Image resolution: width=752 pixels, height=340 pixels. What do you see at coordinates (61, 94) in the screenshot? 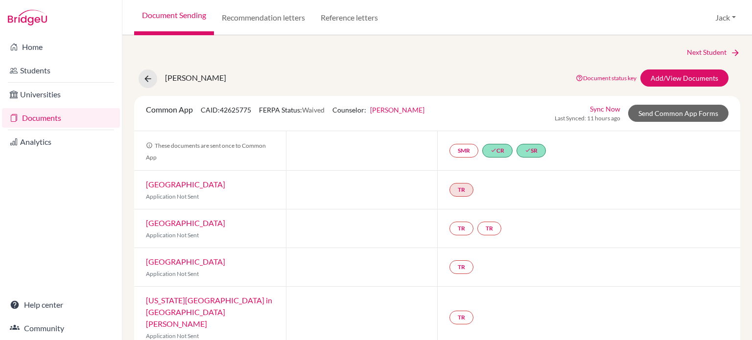
I see `a: Universities` at bounding box center [61, 94].